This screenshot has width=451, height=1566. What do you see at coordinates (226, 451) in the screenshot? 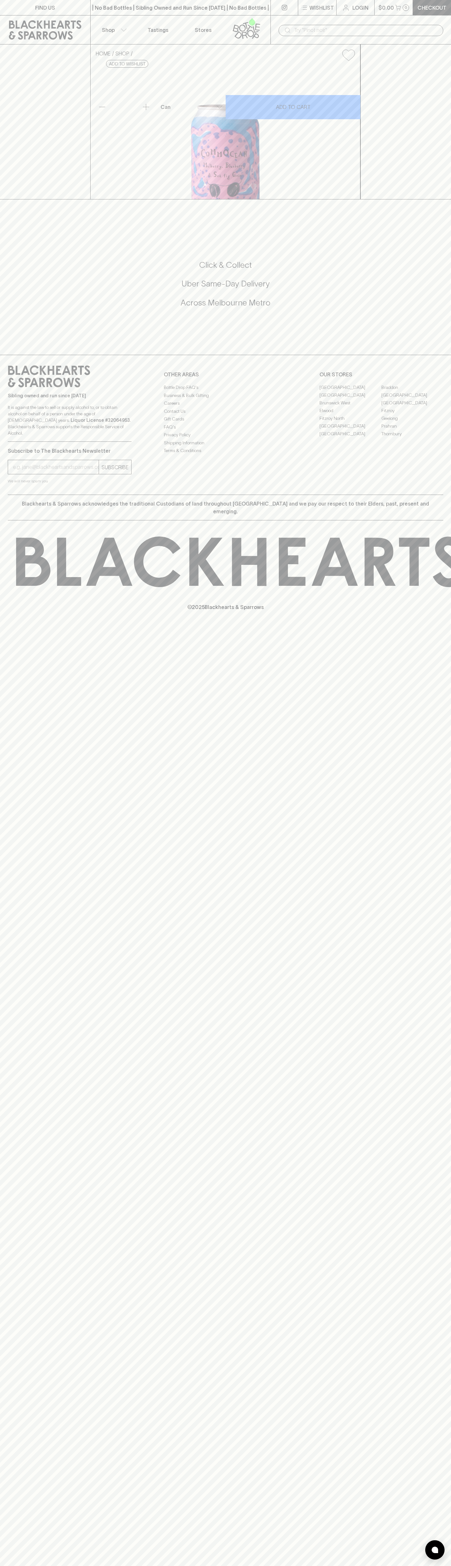
I see `a: Terms & Conditions` at bounding box center [226, 451].